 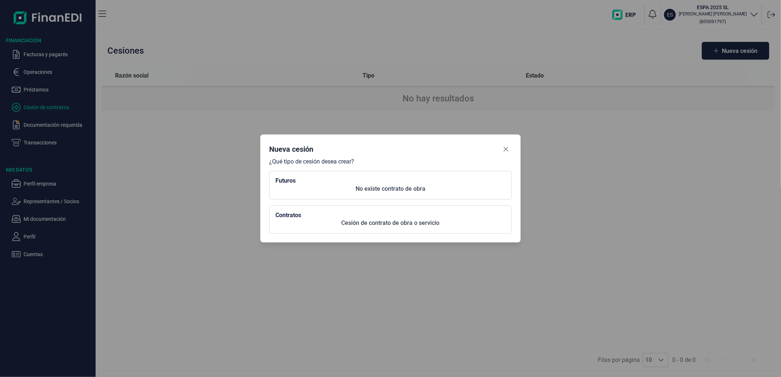 What do you see at coordinates (391, 223) in the screenshot?
I see `p: Cesión de contrato de obra o servicio` at bounding box center [391, 223].